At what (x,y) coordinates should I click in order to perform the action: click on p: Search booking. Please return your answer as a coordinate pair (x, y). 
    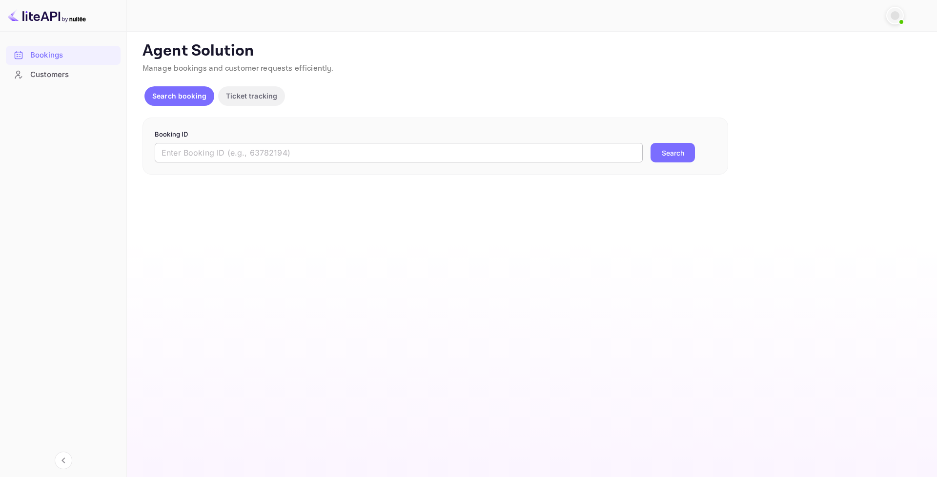
    Looking at the image, I should click on (179, 96).